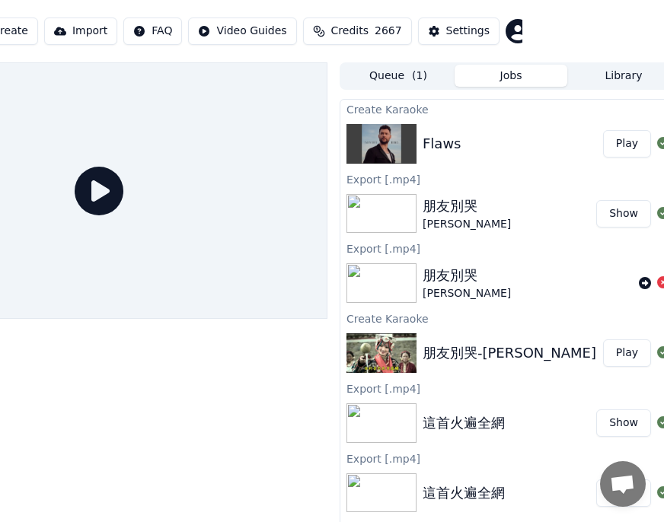 Image resolution: width=664 pixels, height=522 pixels. Describe the element at coordinates (623, 484) in the screenshot. I see `a: 打開聊天` at that location.